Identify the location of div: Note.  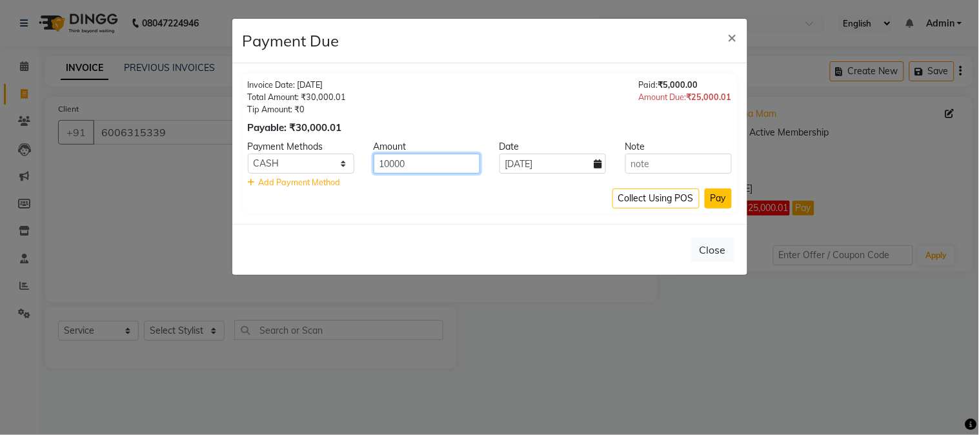
(678, 146).